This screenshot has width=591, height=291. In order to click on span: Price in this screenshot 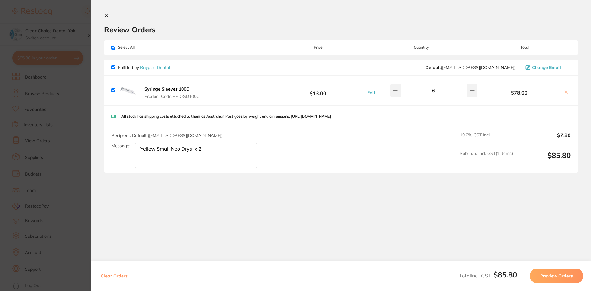, I will do `click(318, 47)`.